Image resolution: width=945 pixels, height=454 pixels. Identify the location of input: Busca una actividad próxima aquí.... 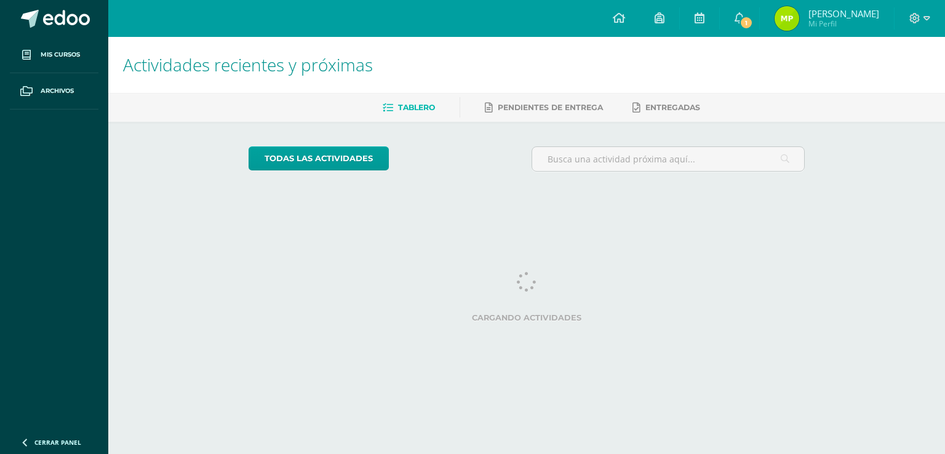
(668, 159).